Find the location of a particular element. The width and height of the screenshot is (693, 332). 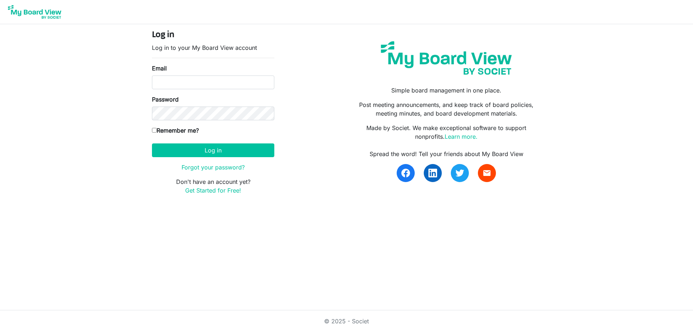

p: Simple board management in one place. is located at coordinates (447, 90).